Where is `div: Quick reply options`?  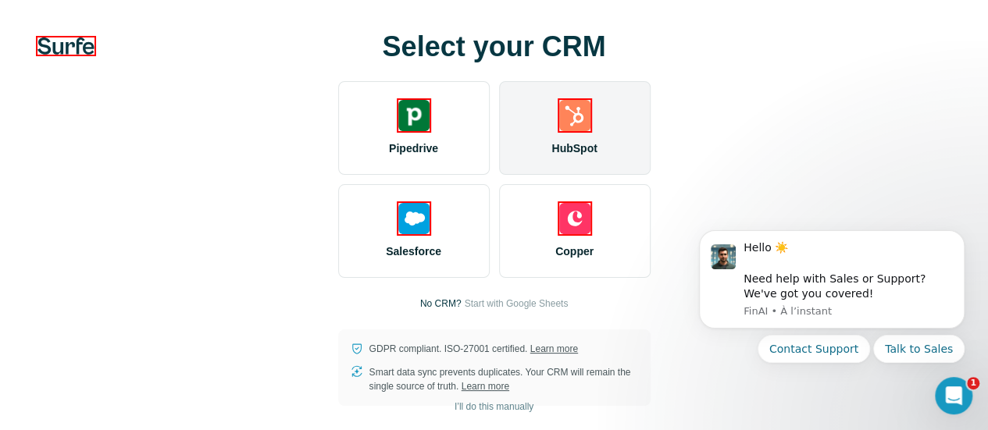
div: Quick reply options is located at coordinates (156, 137).